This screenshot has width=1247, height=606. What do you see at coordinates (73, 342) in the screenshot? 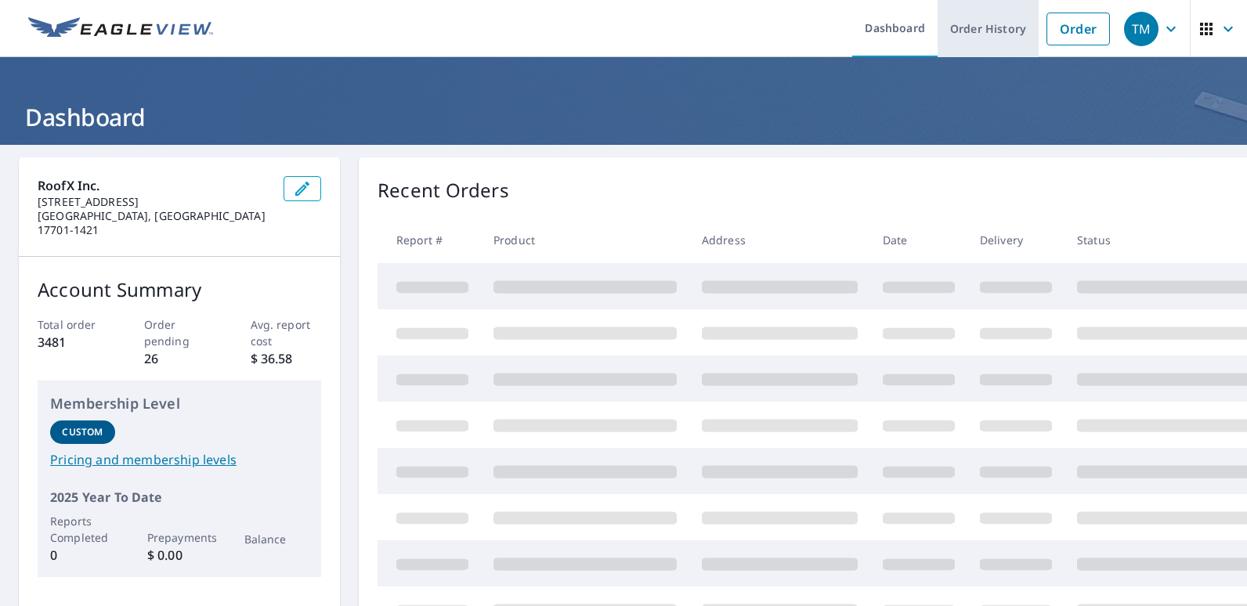
I see `p: 3481` at bounding box center [73, 342].